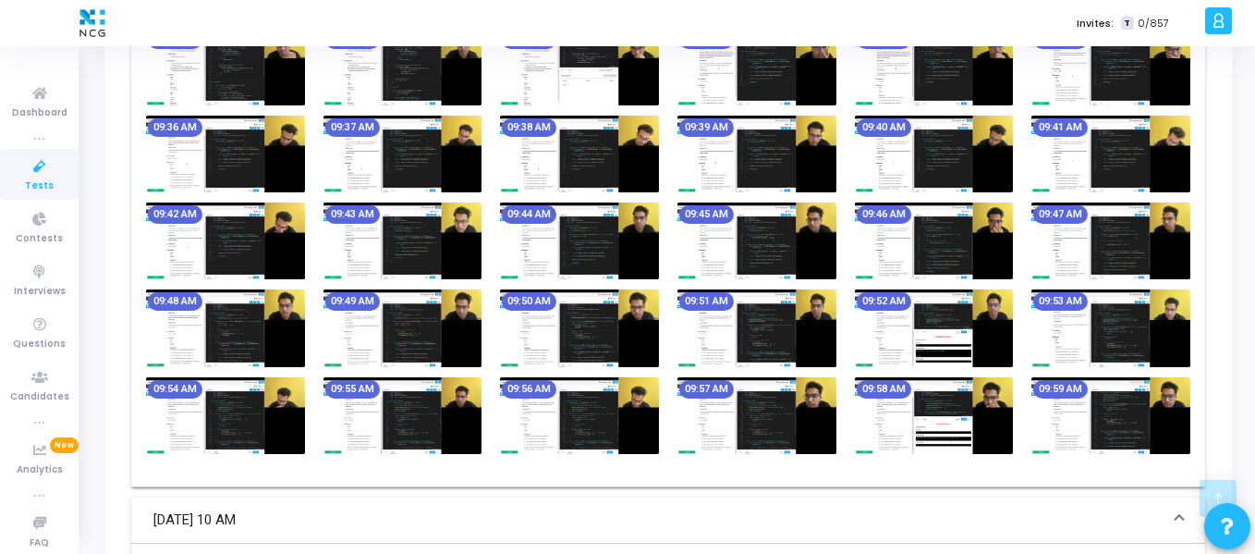 Image resolution: width=1255 pixels, height=554 pixels. I want to click on mat-chip: 09:53 AM, so click(1060, 301).